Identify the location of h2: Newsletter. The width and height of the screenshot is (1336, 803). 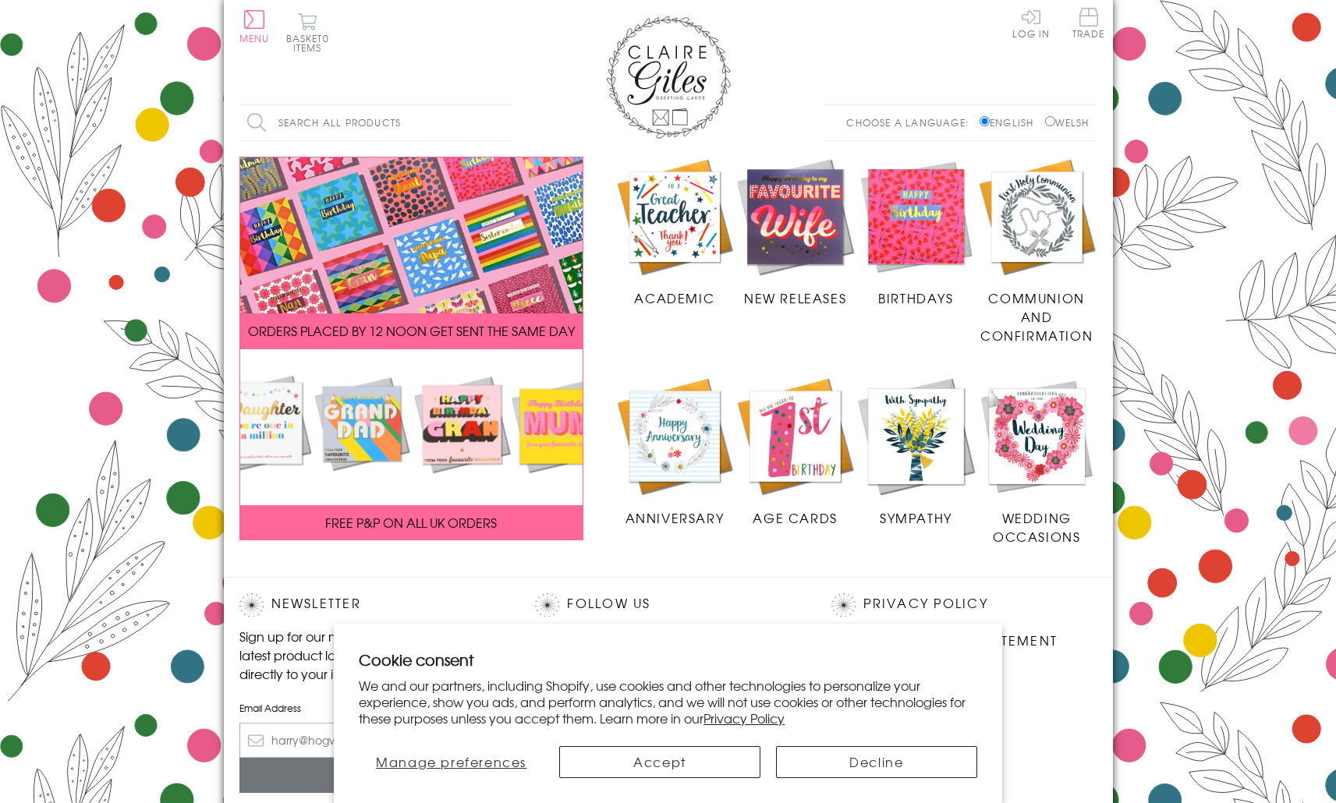
(372, 605).